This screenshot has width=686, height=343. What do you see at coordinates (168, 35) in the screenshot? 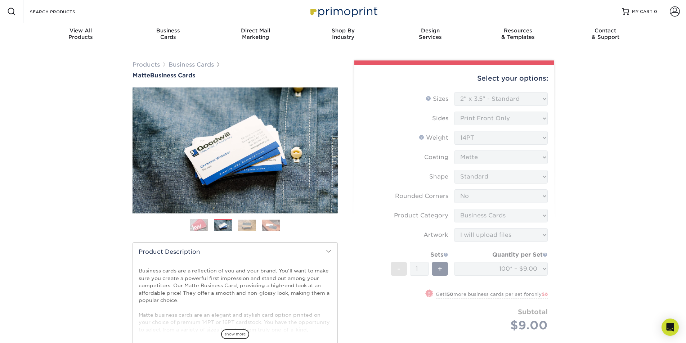
I see `a: BusinessCards` at bounding box center [168, 35].